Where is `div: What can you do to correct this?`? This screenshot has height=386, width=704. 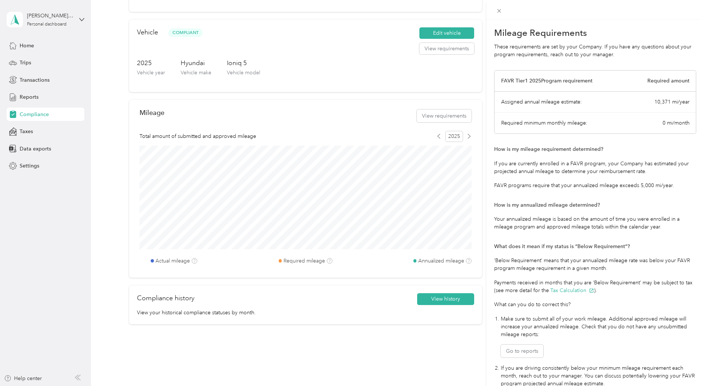
div: What can you do to correct this? is located at coordinates (595, 305).